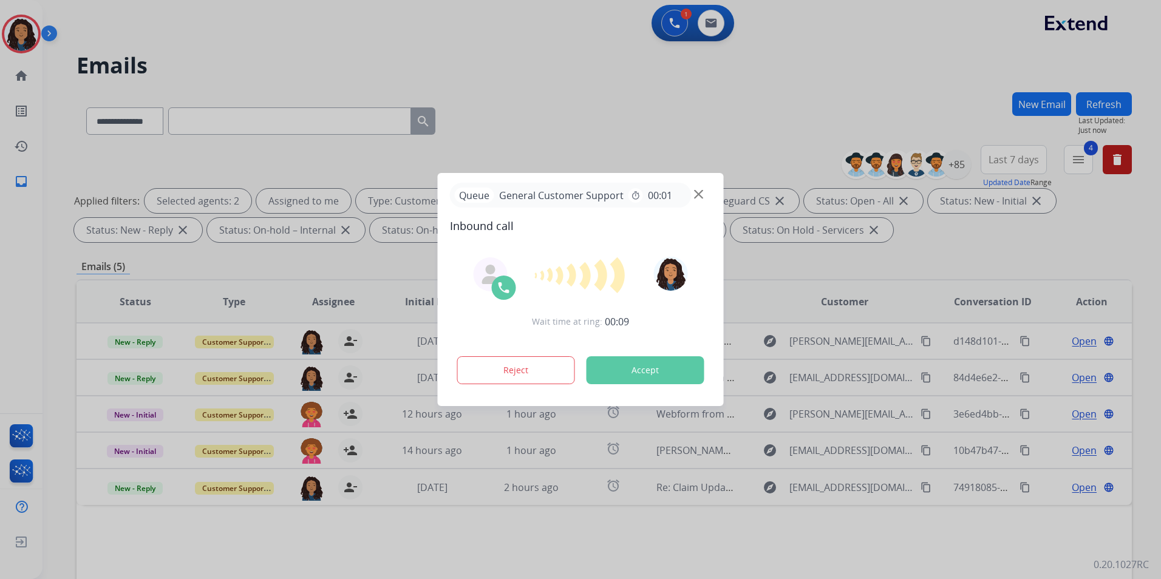 This screenshot has height=579, width=1161. What do you see at coordinates (561, 195) in the screenshot?
I see `span: General Customer Support` at bounding box center [561, 195].